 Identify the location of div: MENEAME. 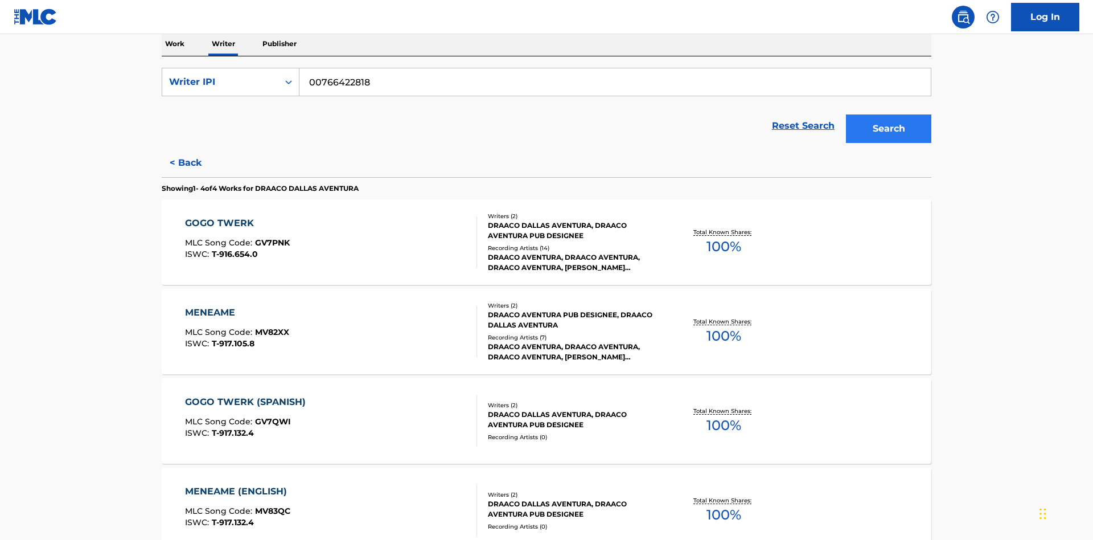
(237, 313).